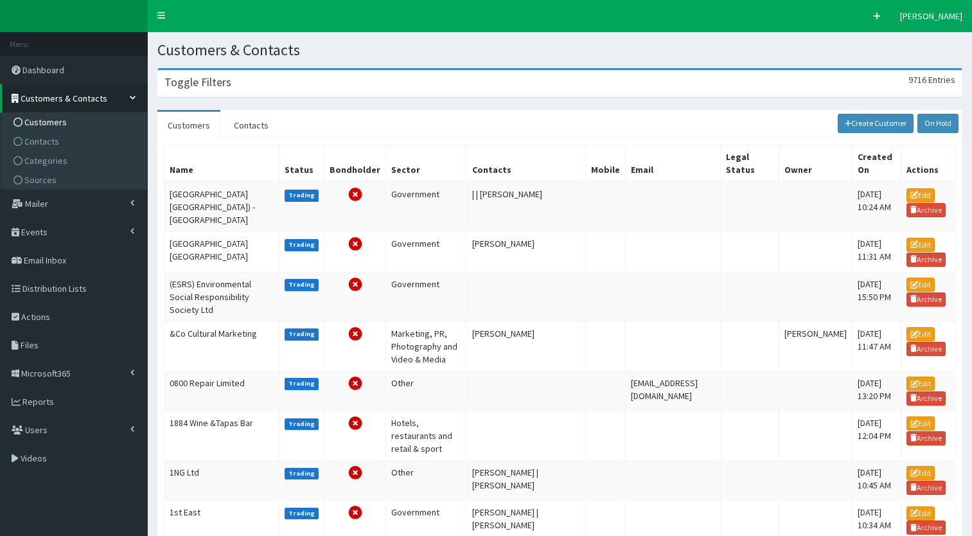 The width and height of the screenshot is (972, 536). Describe the element at coordinates (815, 164) in the screenshot. I see `th: Owner` at that location.